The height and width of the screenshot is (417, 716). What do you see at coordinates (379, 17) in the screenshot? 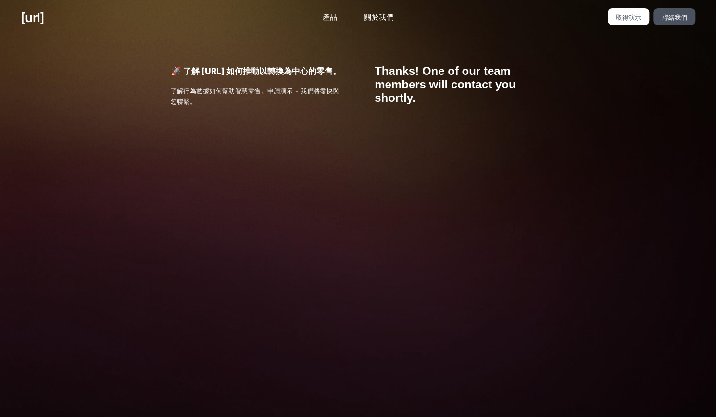
I see `font: 關於我們` at bounding box center [379, 17].